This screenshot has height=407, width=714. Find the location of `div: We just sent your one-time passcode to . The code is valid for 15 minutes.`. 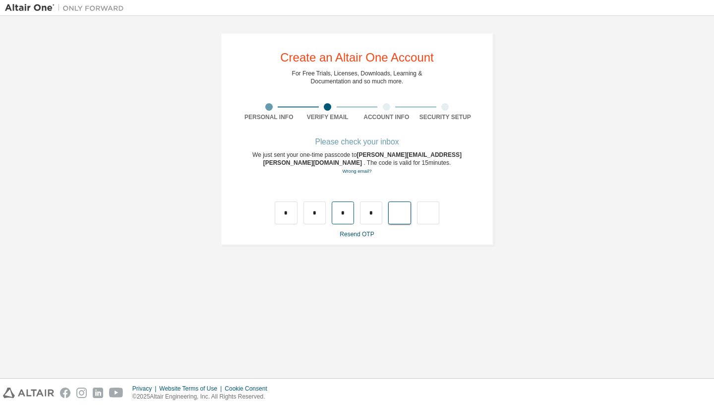

div: We just sent your one-time passcode to . The code is valid for 15 minutes. is located at coordinates (357, 163).